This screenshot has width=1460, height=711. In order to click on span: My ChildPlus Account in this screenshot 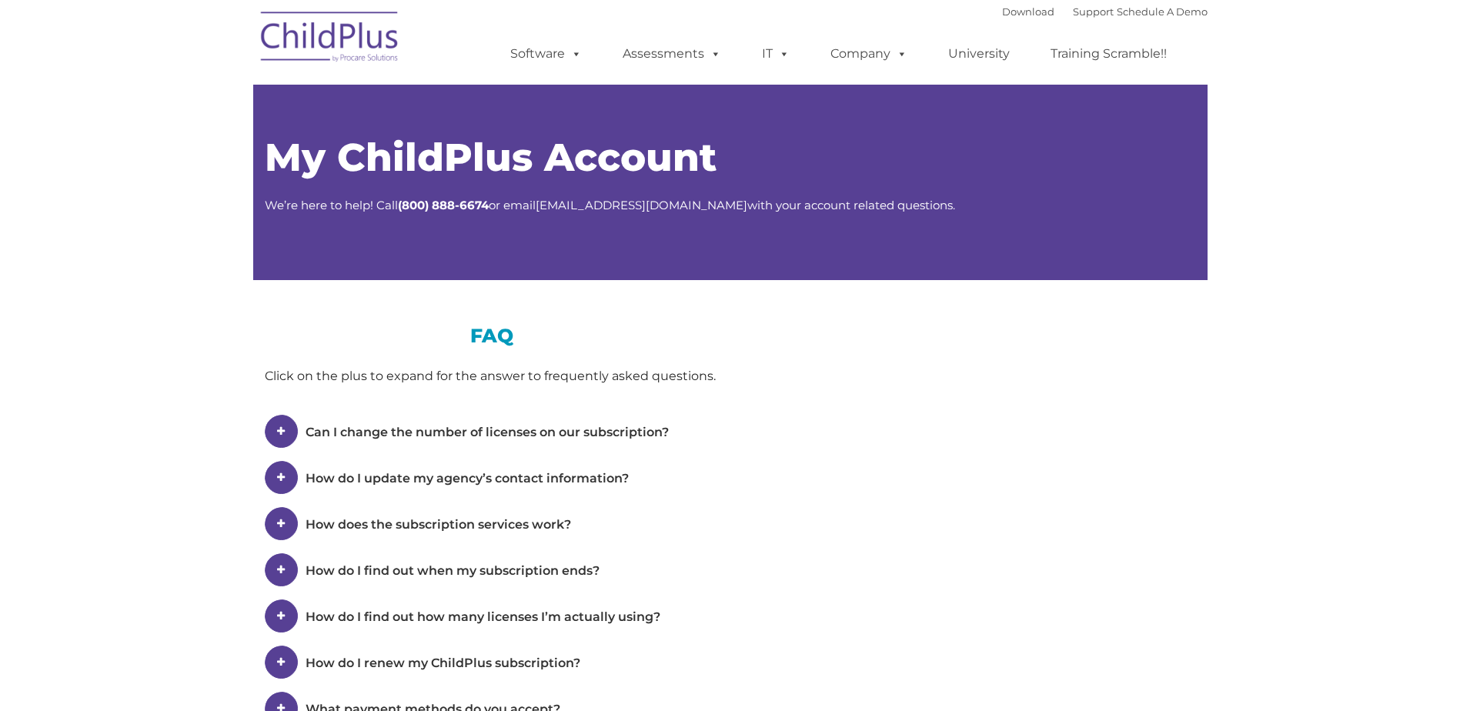, I will do `click(490, 157)`.